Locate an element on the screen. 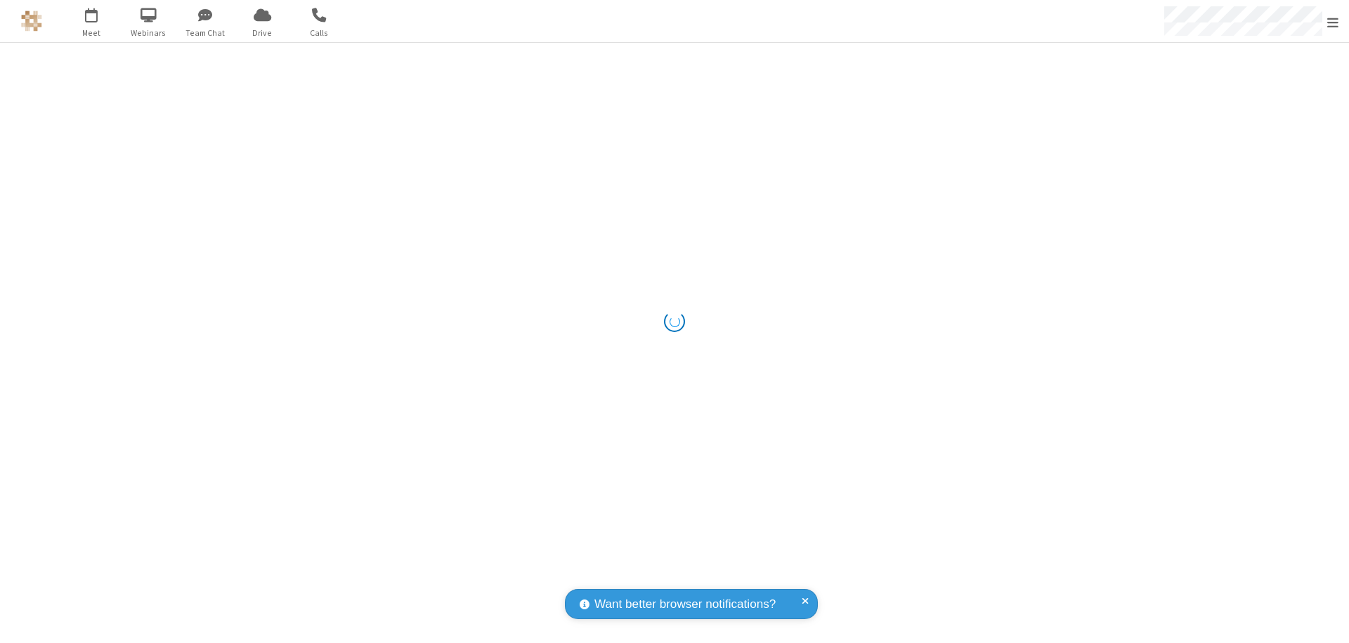  span: Want better browser notifications? is located at coordinates (685, 605).